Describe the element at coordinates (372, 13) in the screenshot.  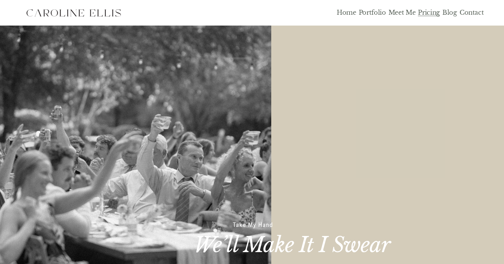
I see `a: Portfolio` at that location.